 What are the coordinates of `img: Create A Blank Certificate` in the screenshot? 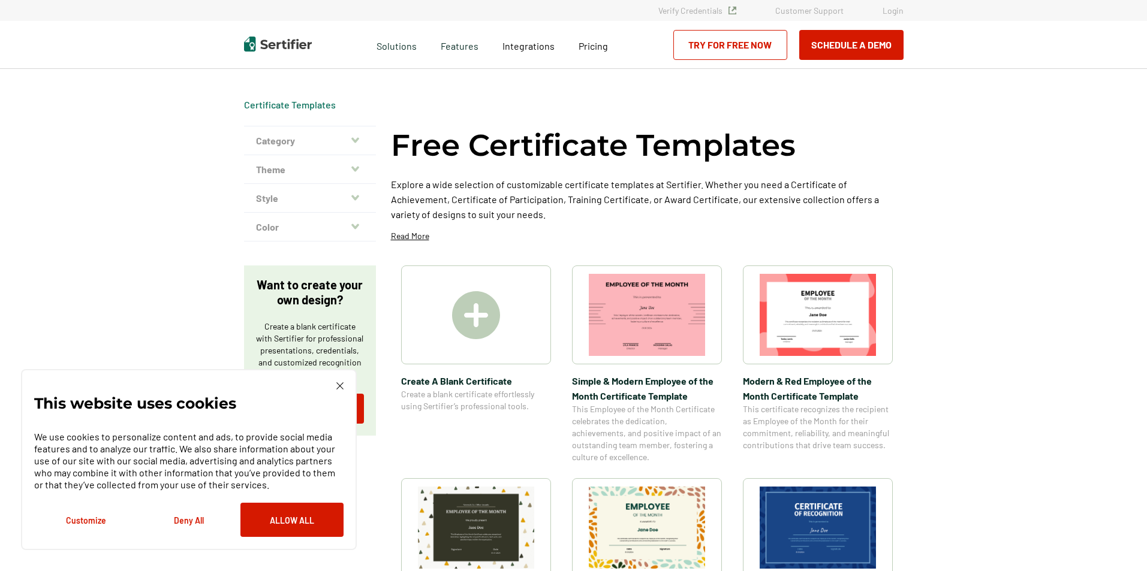 It's located at (476, 315).